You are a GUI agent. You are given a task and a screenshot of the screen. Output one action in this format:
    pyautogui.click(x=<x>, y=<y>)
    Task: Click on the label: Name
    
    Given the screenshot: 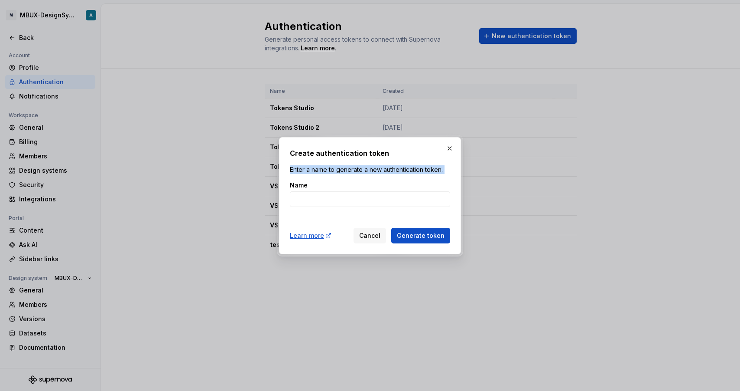 What is the action you would take?
    pyautogui.click(x=299, y=185)
    